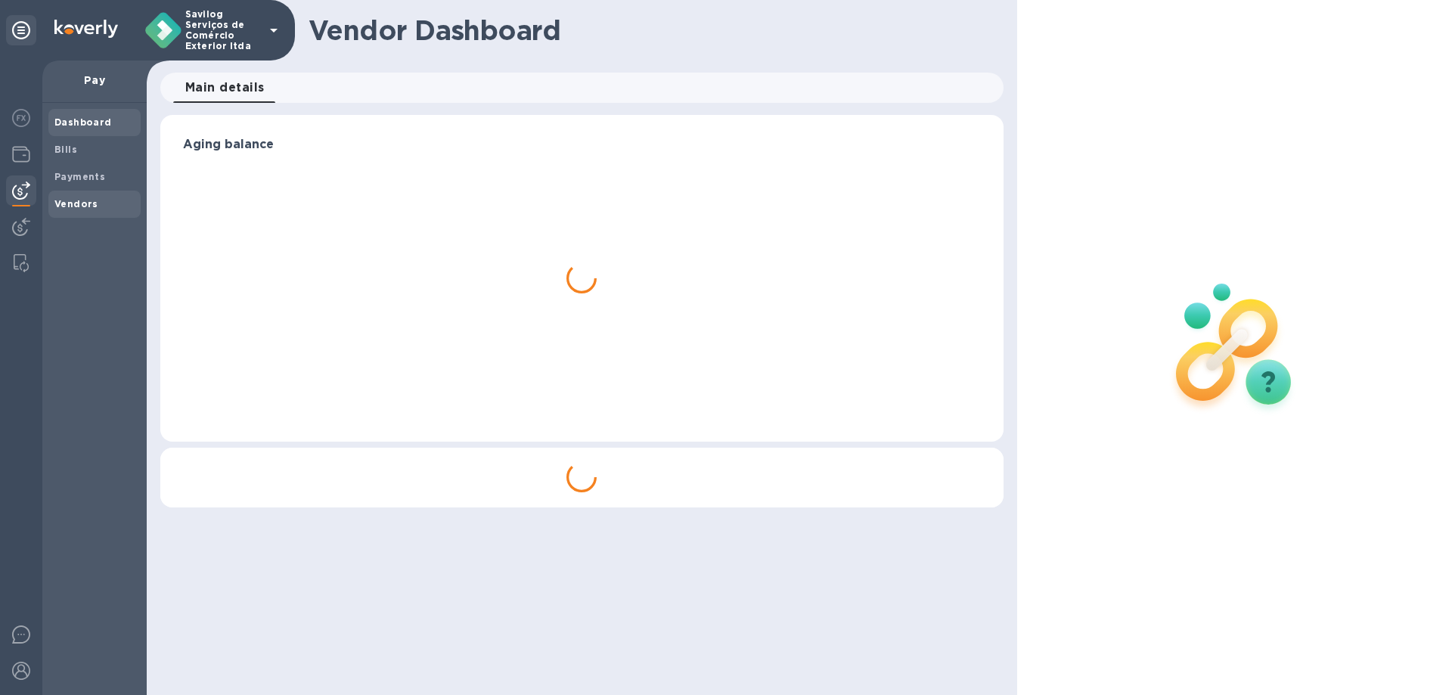 This screenshot has height=695, width=1452. Describe the element at coordinates (21, 30) in the screenshot. I see `div: Unpin categories` at that location.